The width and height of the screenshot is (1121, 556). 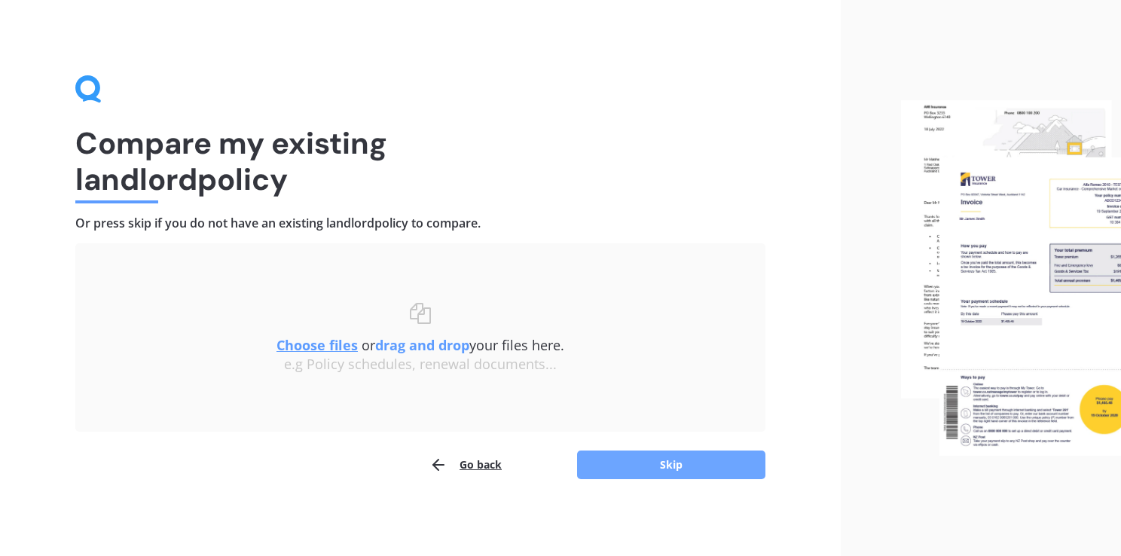 I want to click on span: or your files here., so click(x=420, y=345).